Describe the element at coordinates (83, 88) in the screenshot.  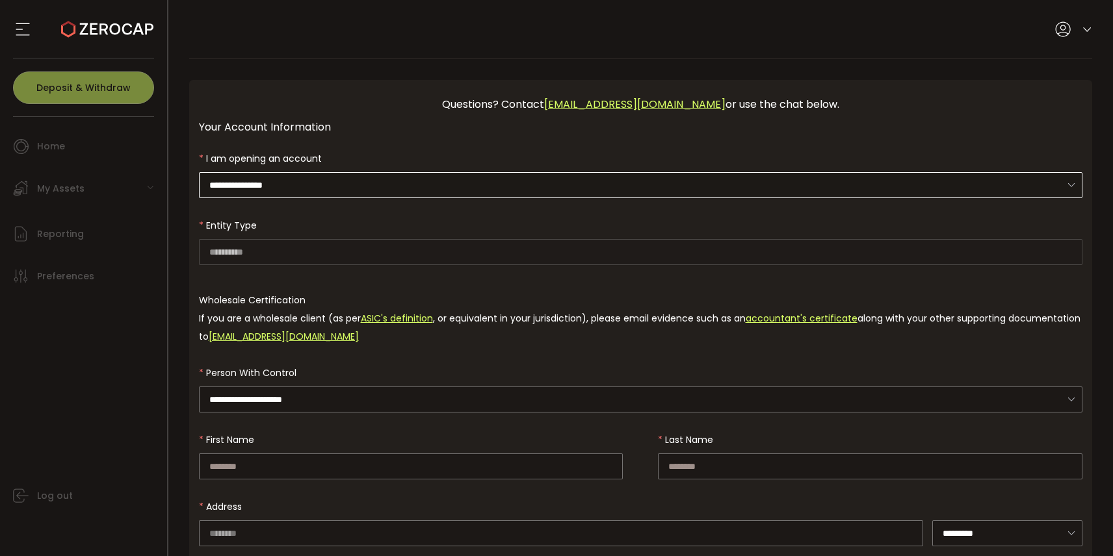
I see `span: Deposit & Withdraw` at that location.